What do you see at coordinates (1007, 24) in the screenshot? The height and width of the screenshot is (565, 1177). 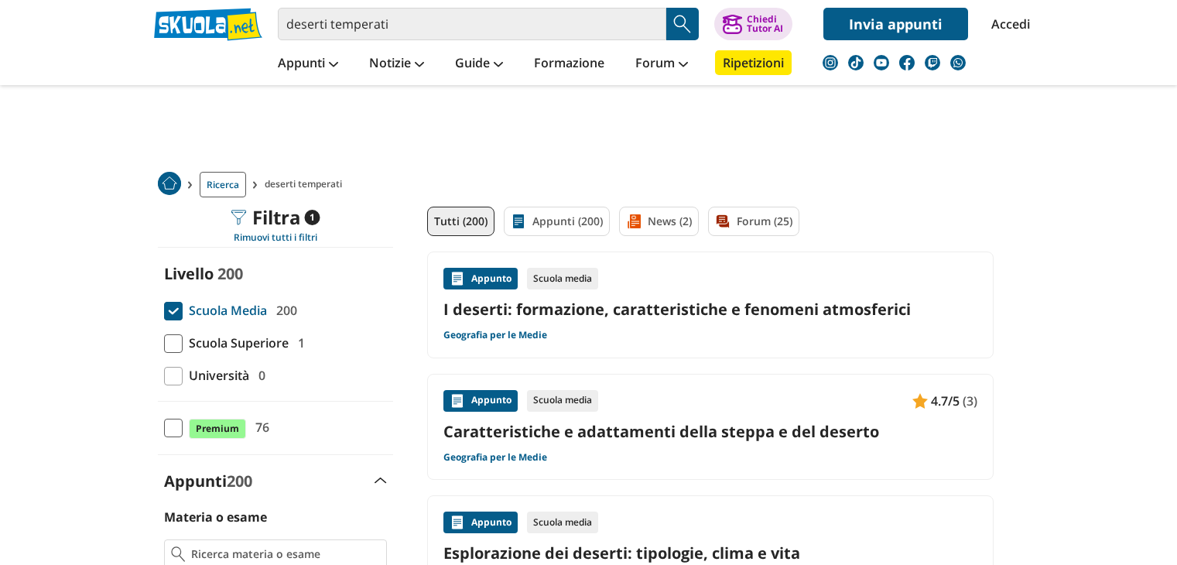 I see `a: Accedi` at bounding box center [1007, 24].